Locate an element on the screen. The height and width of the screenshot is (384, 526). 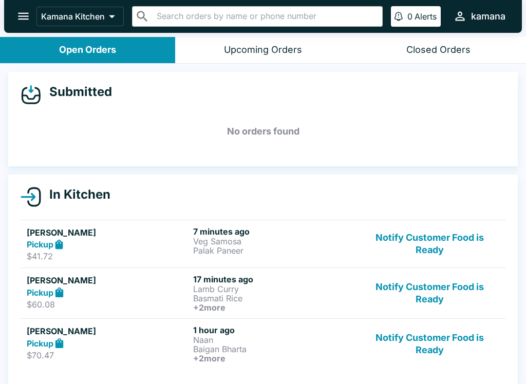
input: Search orders by name or phone number is located at coordinates (266, 16).